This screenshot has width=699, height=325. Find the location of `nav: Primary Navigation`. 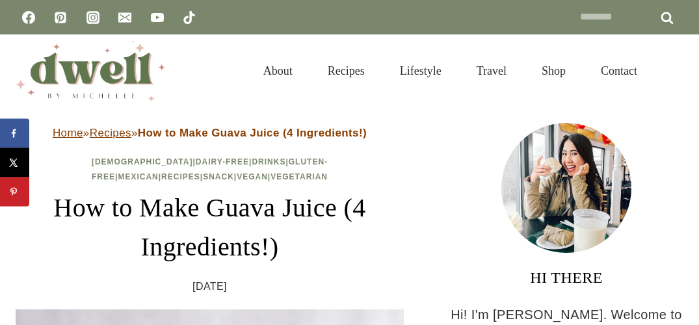

nav: Primary Navigation is located at coordinates (450, 71).